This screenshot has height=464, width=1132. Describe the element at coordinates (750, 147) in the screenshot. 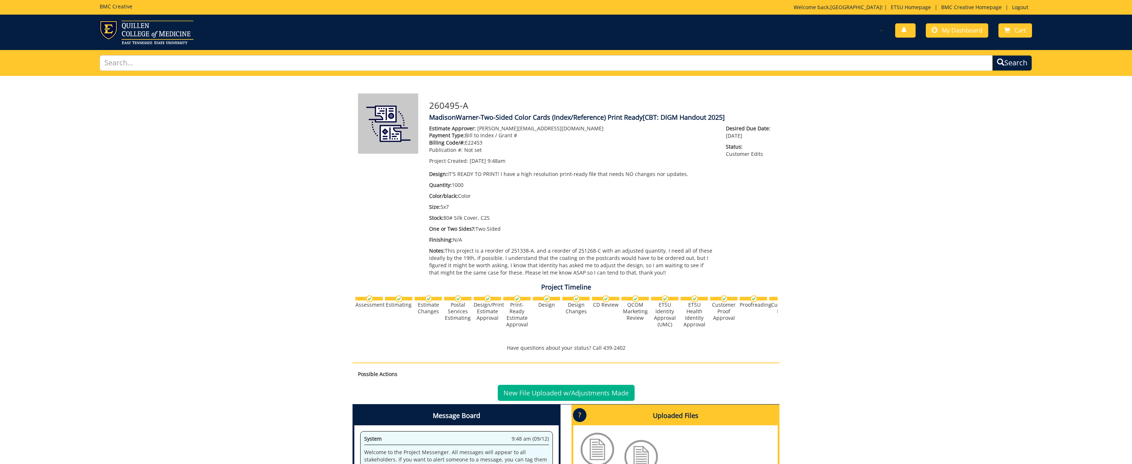

I see `span: Status:` at that location.